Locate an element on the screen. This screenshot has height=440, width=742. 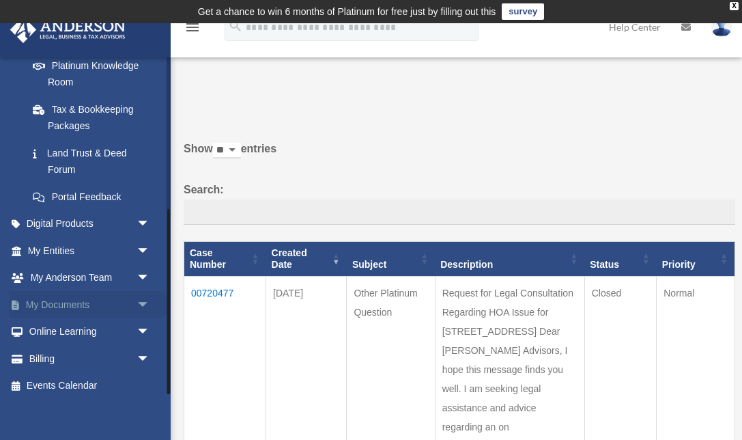
a: Events Calendar is located at coordinates (90, 386).